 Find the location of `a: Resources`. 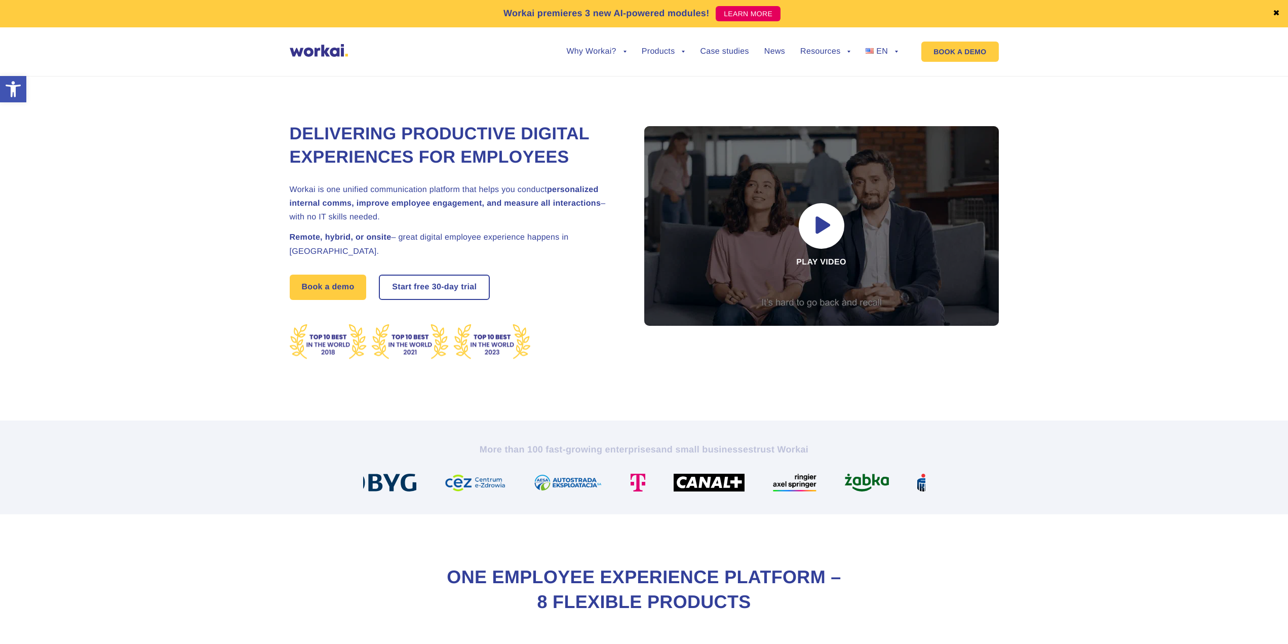

a: Resources is located at coordinates (825, 52).